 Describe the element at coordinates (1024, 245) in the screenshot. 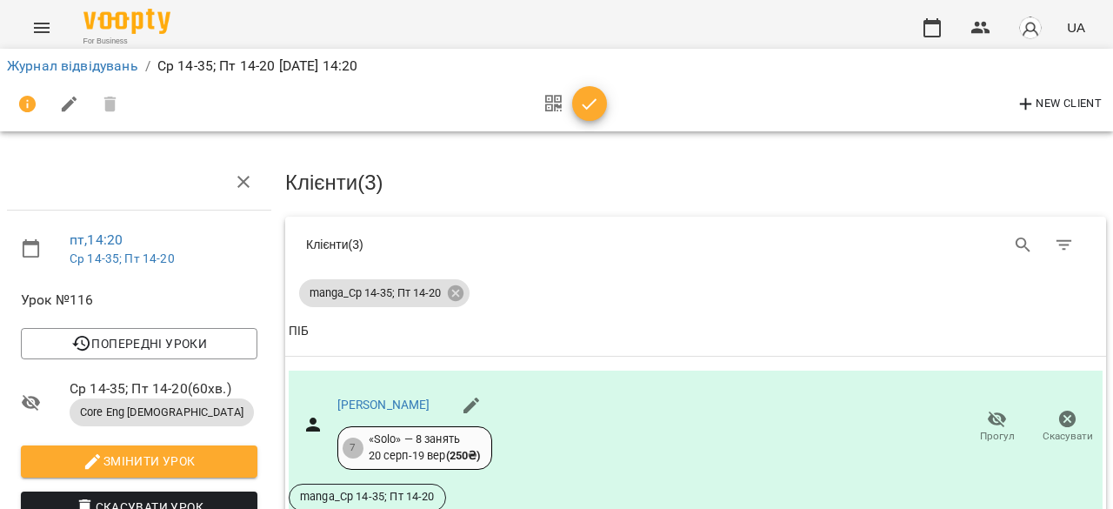

I see `button: Search` at that location.